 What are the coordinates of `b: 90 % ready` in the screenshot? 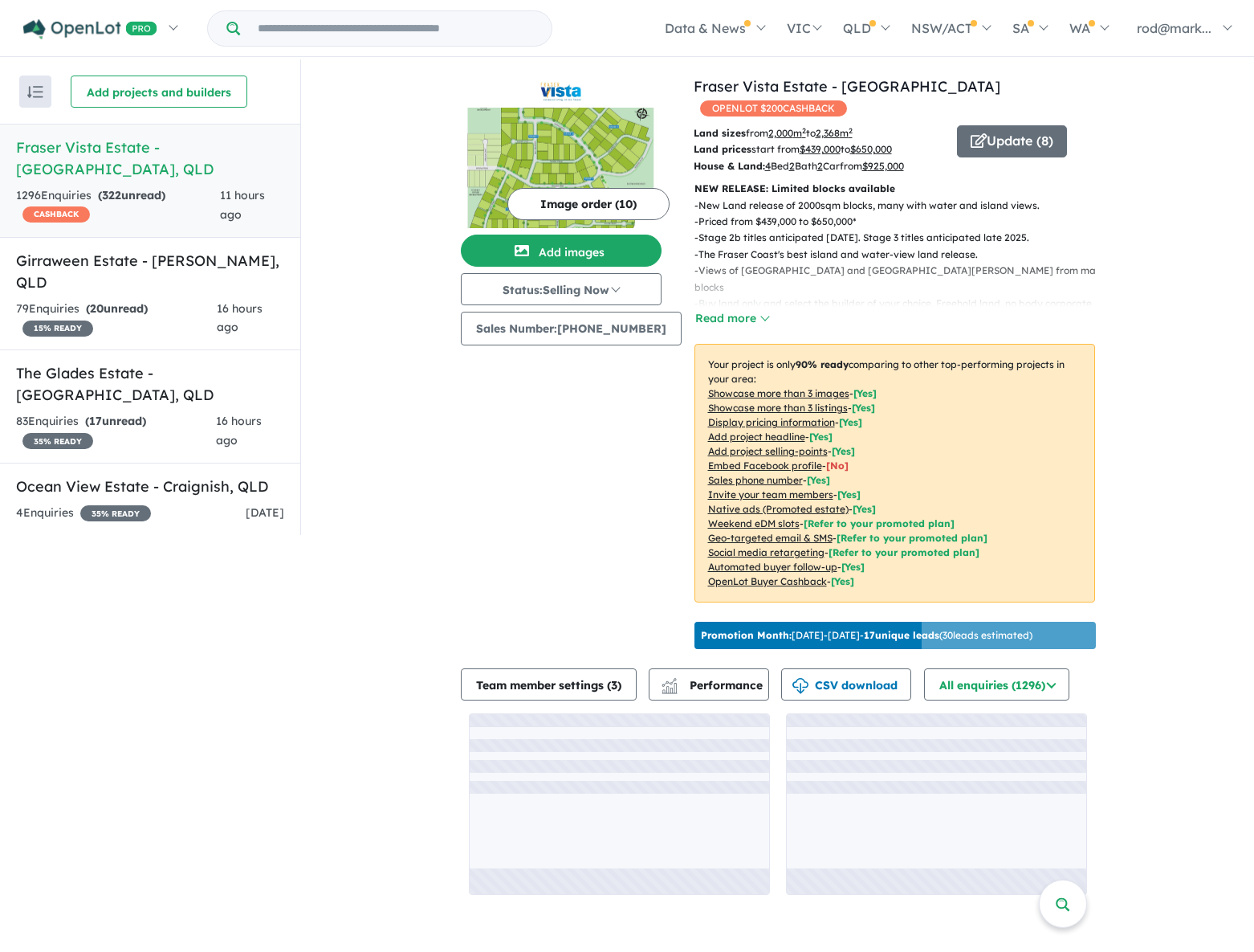 It's located at (822, 364).